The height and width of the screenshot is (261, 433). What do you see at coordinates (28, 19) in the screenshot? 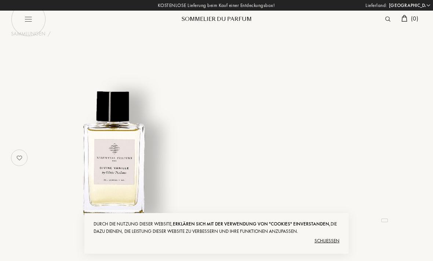
I see `img: burger_black.png` at bounding box center [28, 19].